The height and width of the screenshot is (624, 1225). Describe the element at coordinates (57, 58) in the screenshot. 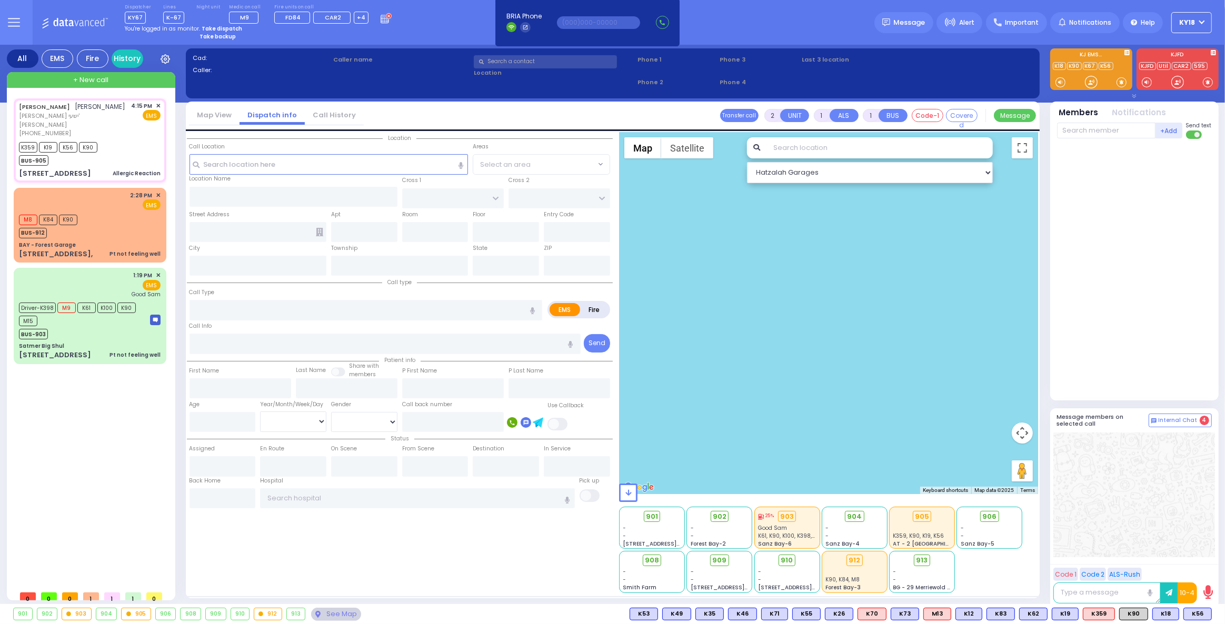

I see `div: EMS` at that location.